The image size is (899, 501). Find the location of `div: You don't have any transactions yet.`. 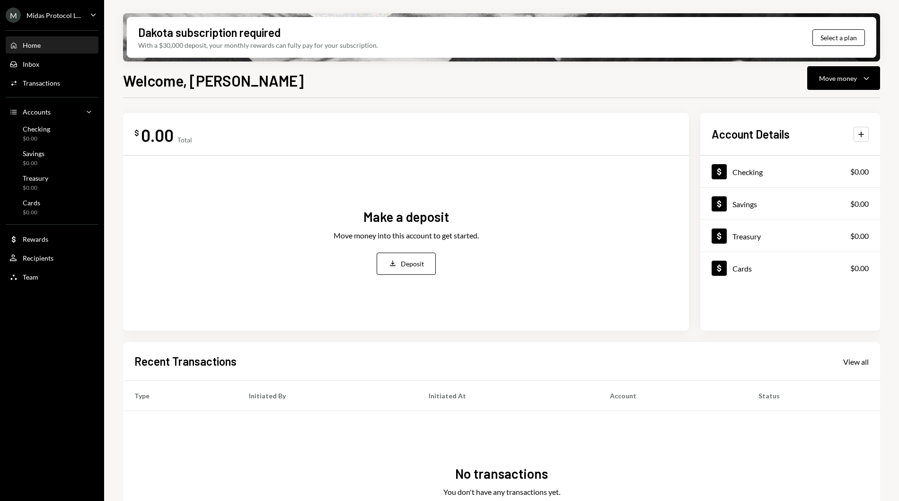

div: You don't have any transactions yet. is located at coordinates (502, 492).